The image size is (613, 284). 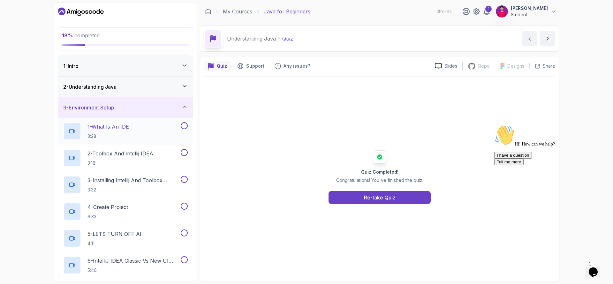 What do you see at coordinates (134, 180) in the screenshot?
I see `p: 3 - Installing Intellij And Toolbox Configuration` at bounding box center [134, 180].